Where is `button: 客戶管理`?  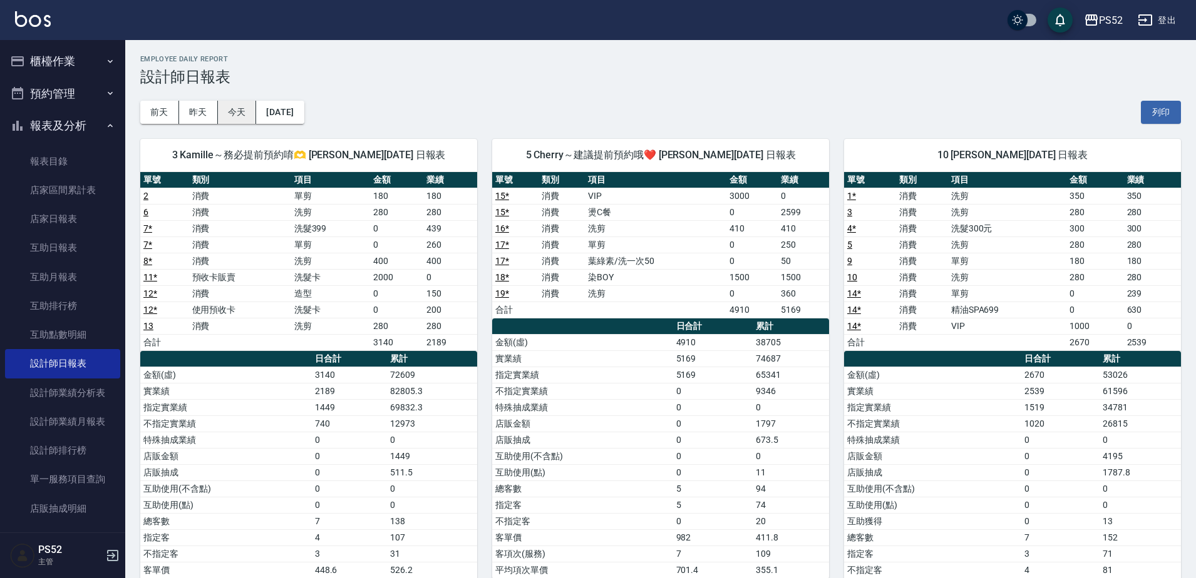 button: 客戶管理 is located at coordinates (63, 545).